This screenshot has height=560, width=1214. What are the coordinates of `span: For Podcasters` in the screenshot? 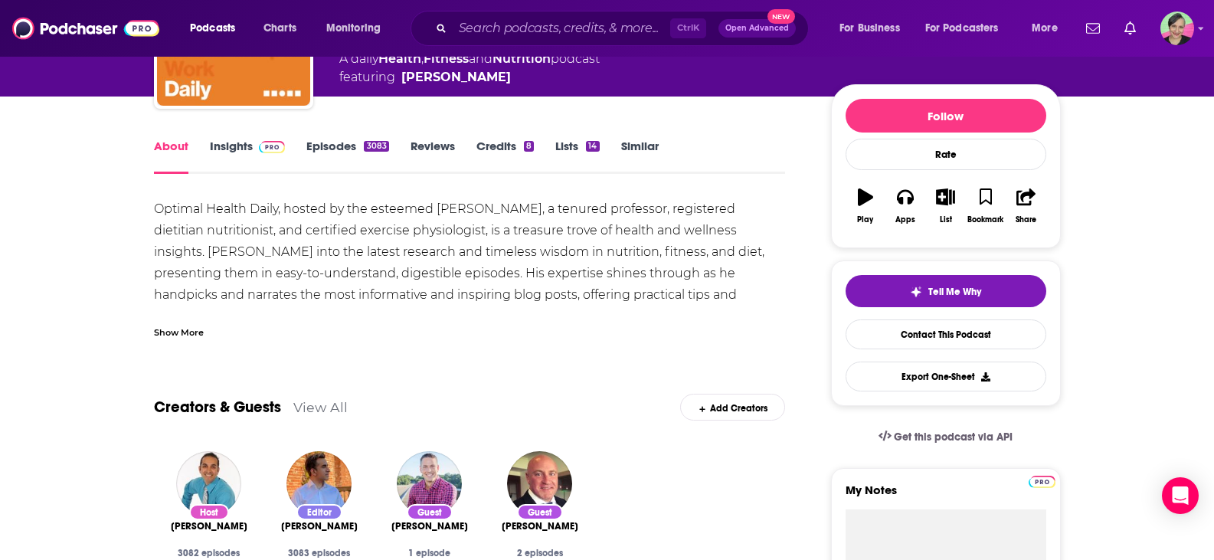 It's located at (962, 28).